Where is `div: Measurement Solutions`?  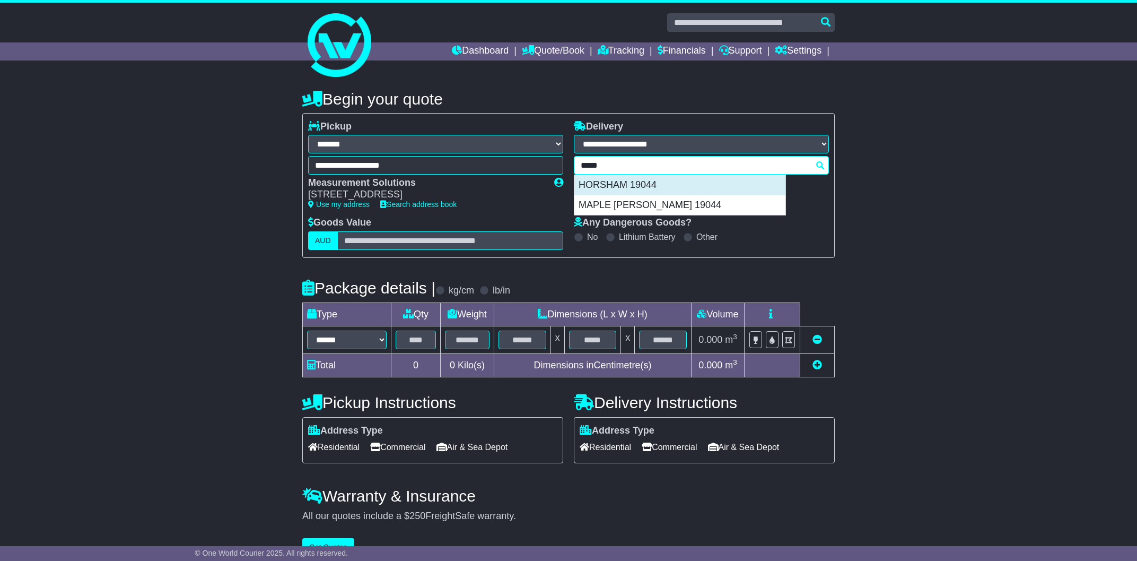 div: Measurement Solutions is located at coordinates (426, 183).